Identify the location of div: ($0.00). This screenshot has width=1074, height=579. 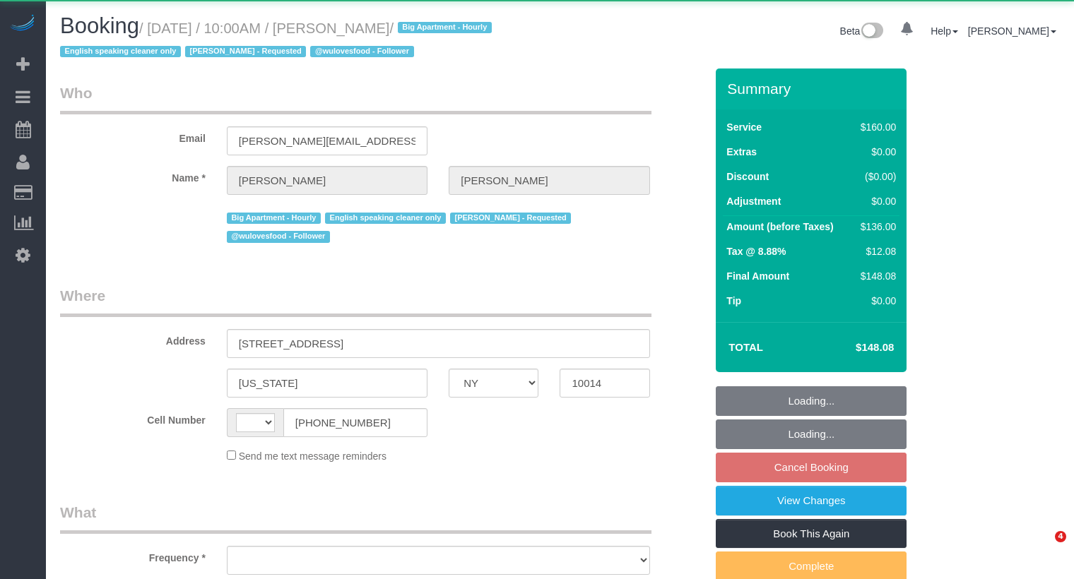
(875, 177).